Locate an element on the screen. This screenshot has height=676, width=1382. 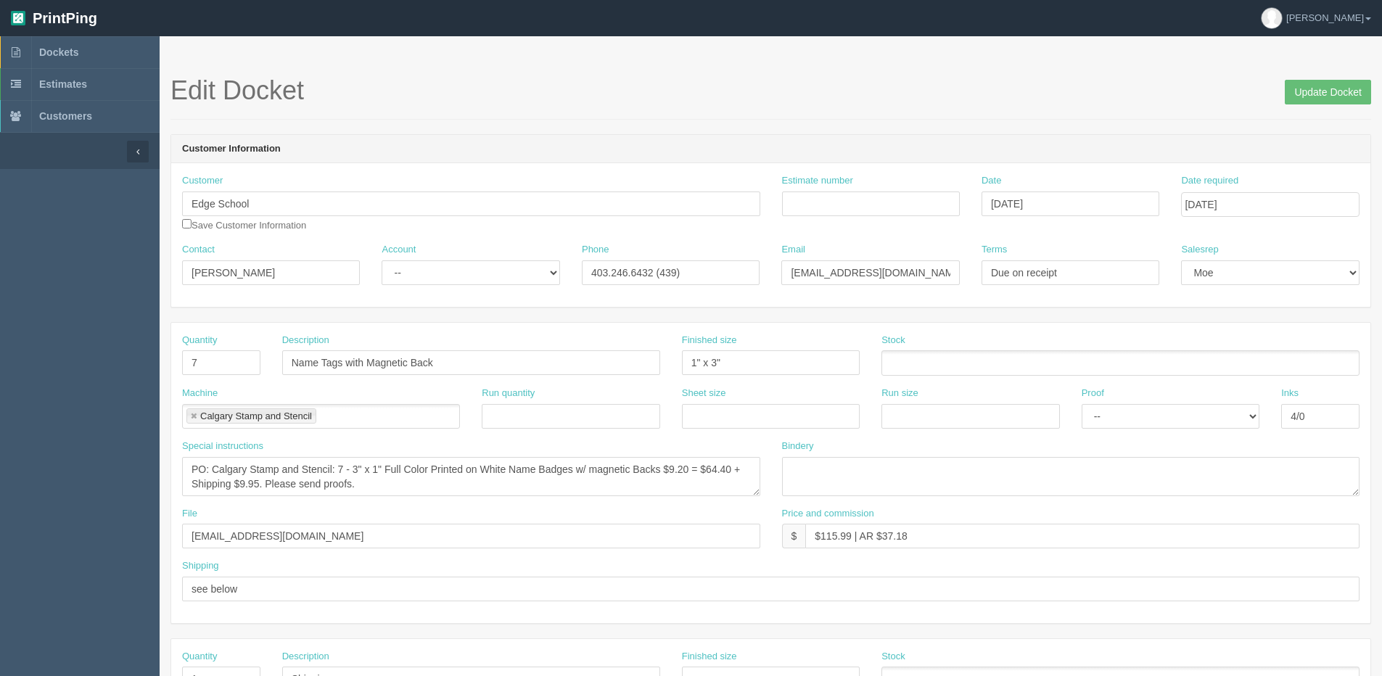
label: Shipping is located at coordinates (200, 566).